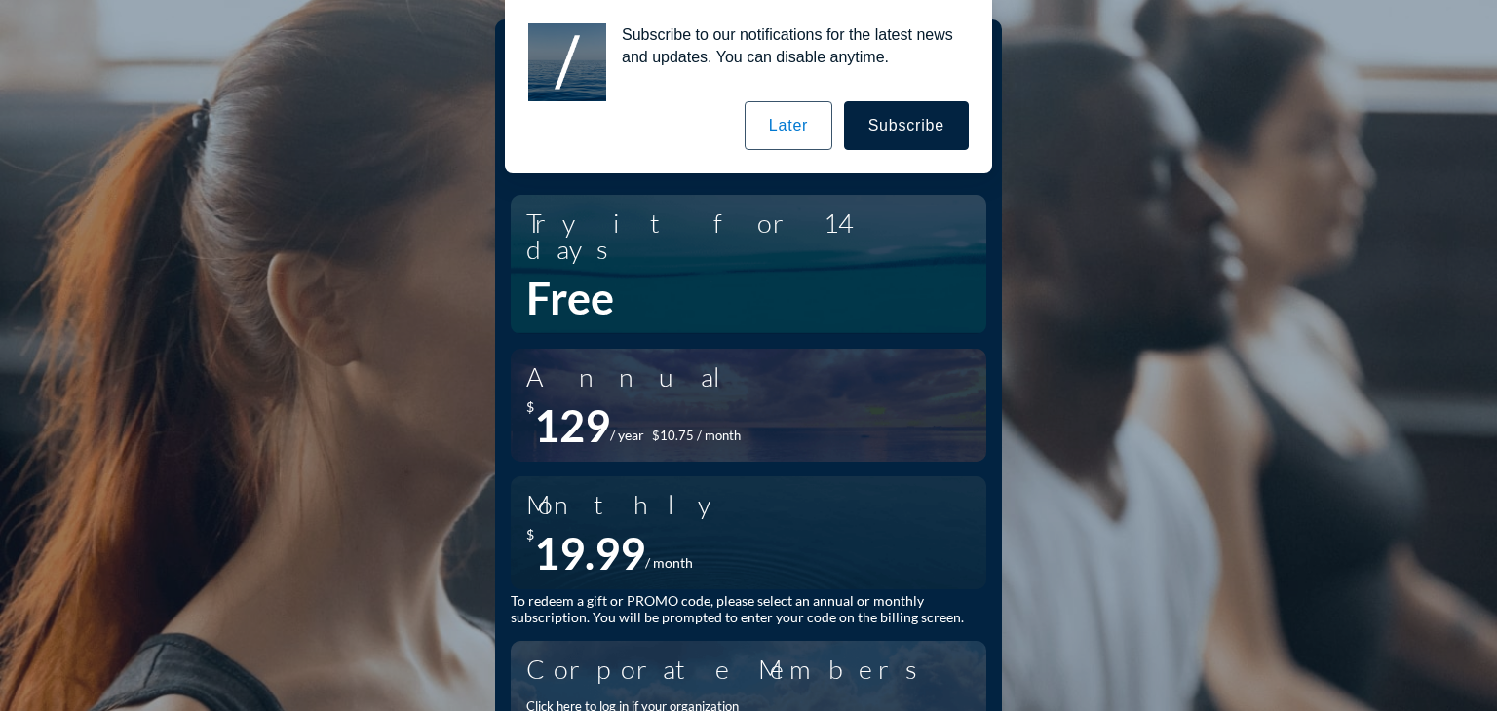 This screenshot has height=711, width=1497. Describe the element at coordinates (668, 563) in the screenshot. I see `div: / month` at that location.